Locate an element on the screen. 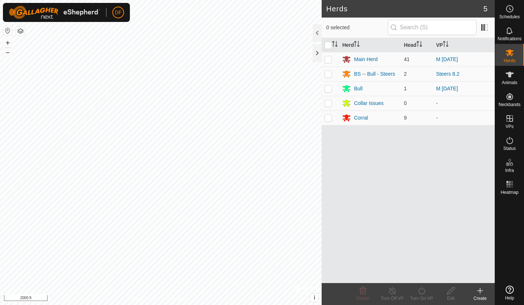 The image size is (524, 305). span: Notifications is located at coordinates (509, 39).